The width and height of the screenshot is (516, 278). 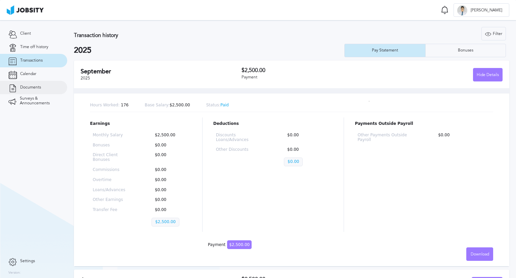 What do you see at coordinates (34, 47) in the screenshot?
I see `span: Time off history` at bounding box center [34, 47].